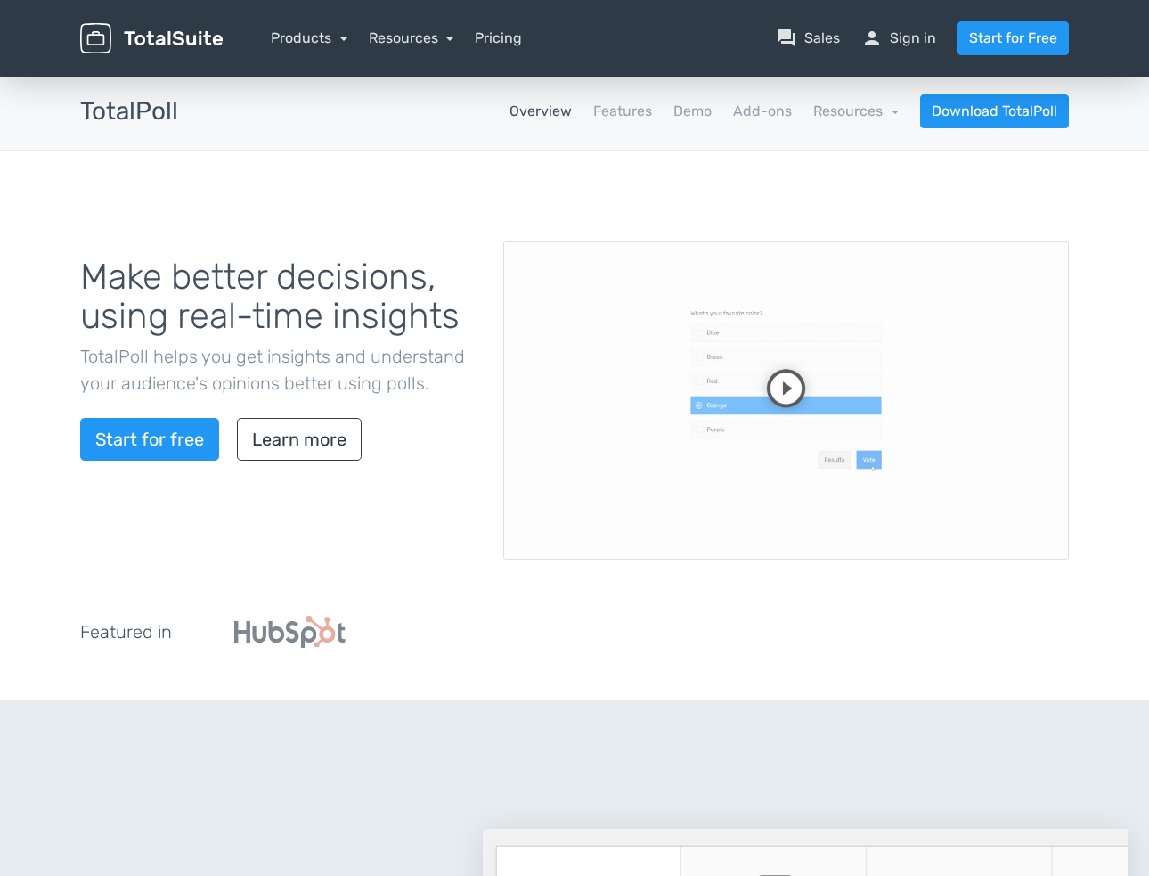 The height and width of the screenshot is (876, 1149). I want to click on span: person, so click(872, 38).